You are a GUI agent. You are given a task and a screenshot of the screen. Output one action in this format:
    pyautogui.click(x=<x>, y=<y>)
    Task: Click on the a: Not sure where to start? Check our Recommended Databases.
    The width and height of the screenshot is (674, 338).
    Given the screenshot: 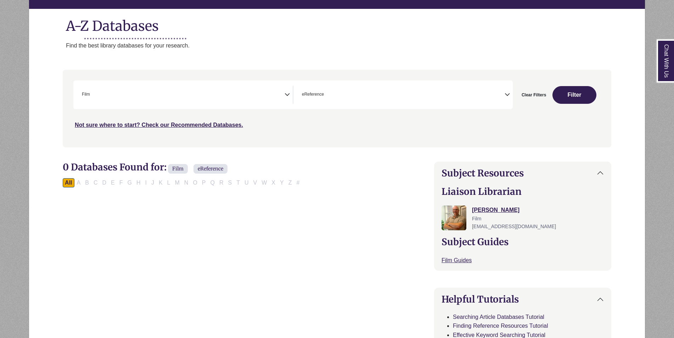 What is the action you would take?
    pyautogui.click(x=159, y=125)
    